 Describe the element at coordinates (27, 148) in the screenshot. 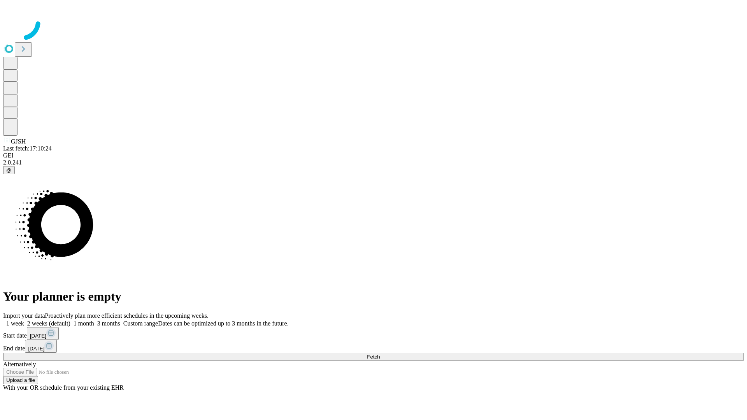

I see `span: Last fetch: 17:10:24` at that location.